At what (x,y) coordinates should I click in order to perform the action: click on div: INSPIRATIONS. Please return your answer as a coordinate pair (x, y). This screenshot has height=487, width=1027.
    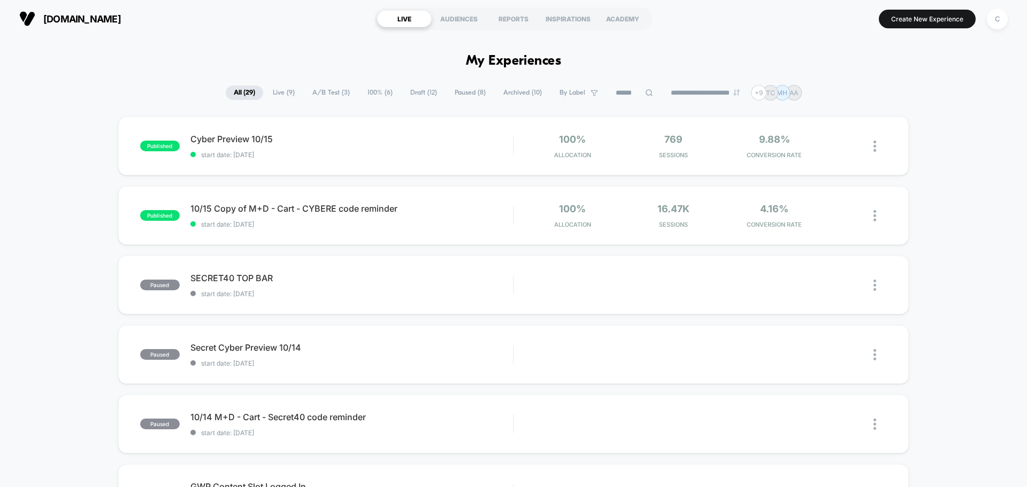
    Looking at the image, I should click on (568, 19).